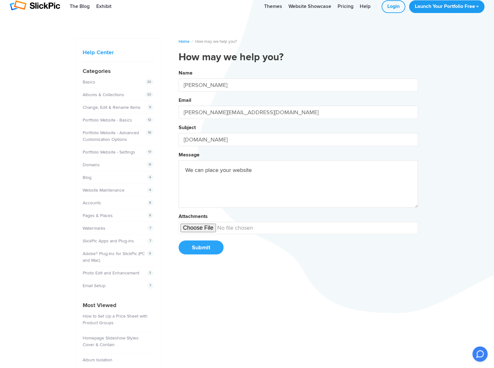 This screenshot has height=368, width=494. I want to click on label: Email, so click(185, 100).